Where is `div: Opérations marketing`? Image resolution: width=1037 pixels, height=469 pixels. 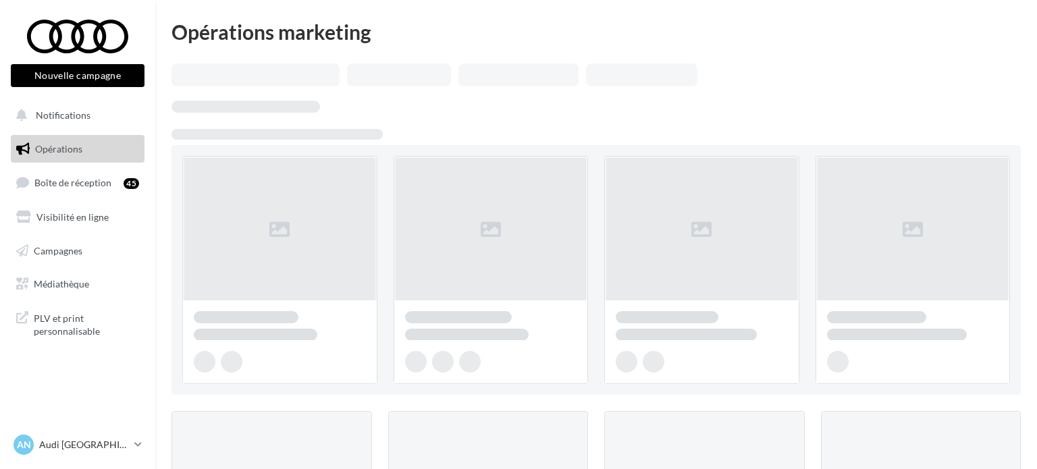 div: Opérations marketing is located at coordinates (596, 32).